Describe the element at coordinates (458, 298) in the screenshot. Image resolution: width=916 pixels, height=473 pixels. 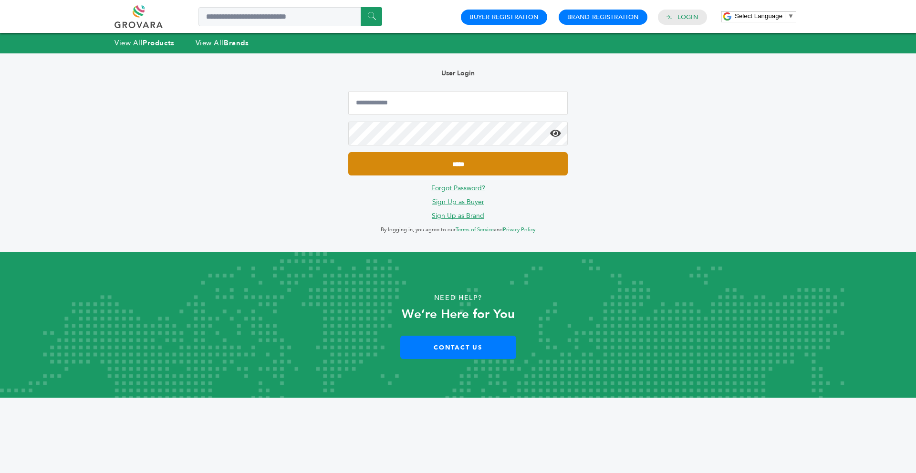
I see `p: Need Help?` at that location.